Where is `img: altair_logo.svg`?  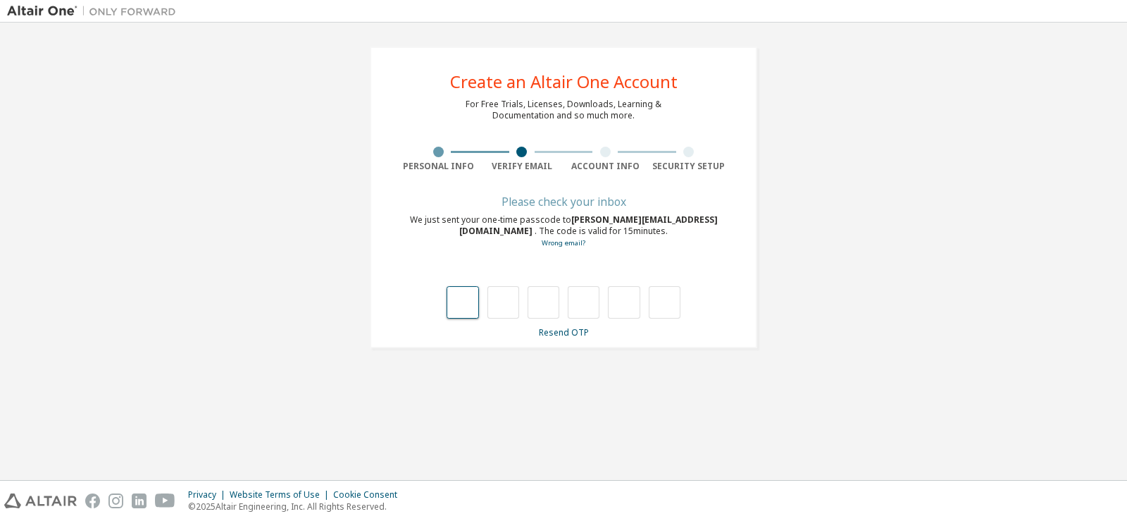
img: altair_logo.svg is located at coordinates (40, 500).